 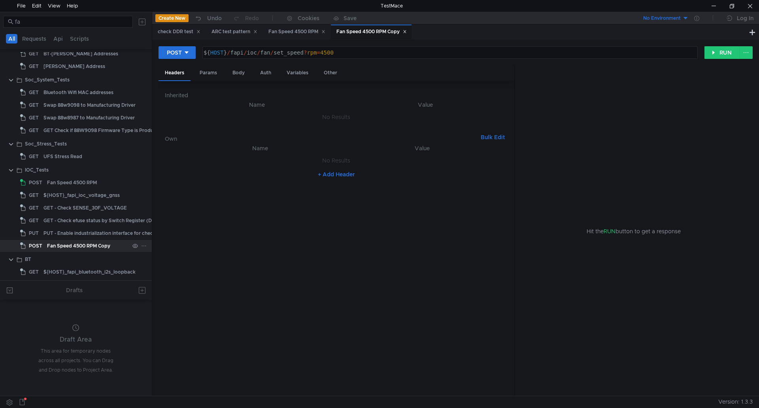 I want to click on div: Headers, so click(x=174, y=73).